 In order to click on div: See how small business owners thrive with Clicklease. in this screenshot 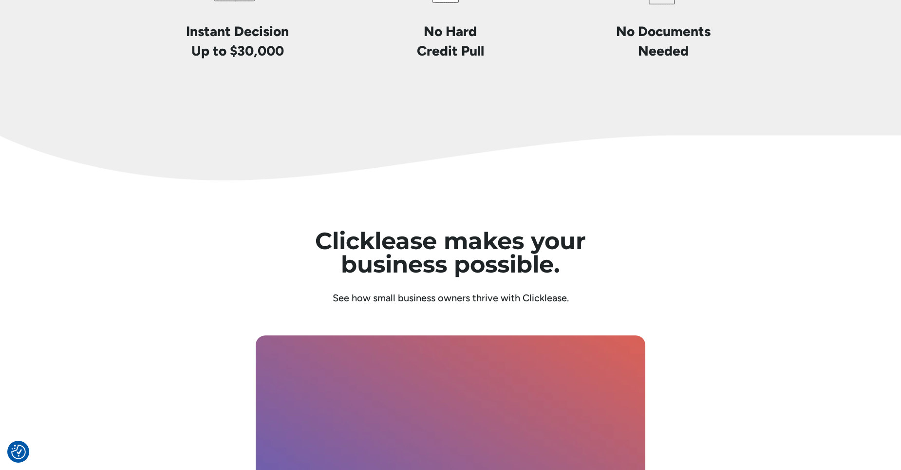, I will do `click(451, 298)`.